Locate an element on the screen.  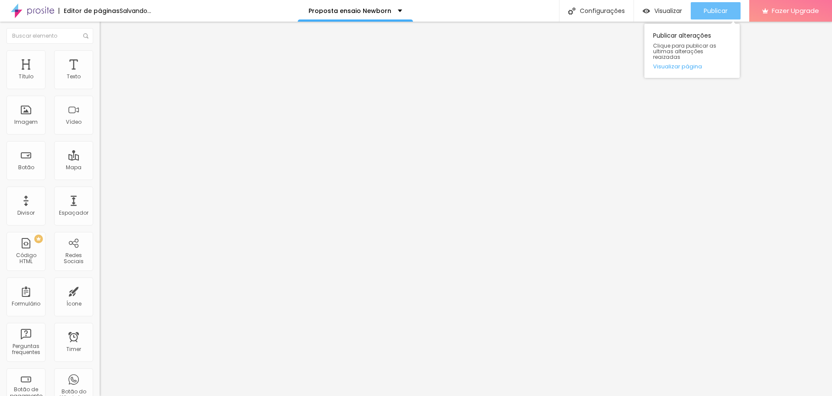
div: Texto is located at coordinates (74, 77).